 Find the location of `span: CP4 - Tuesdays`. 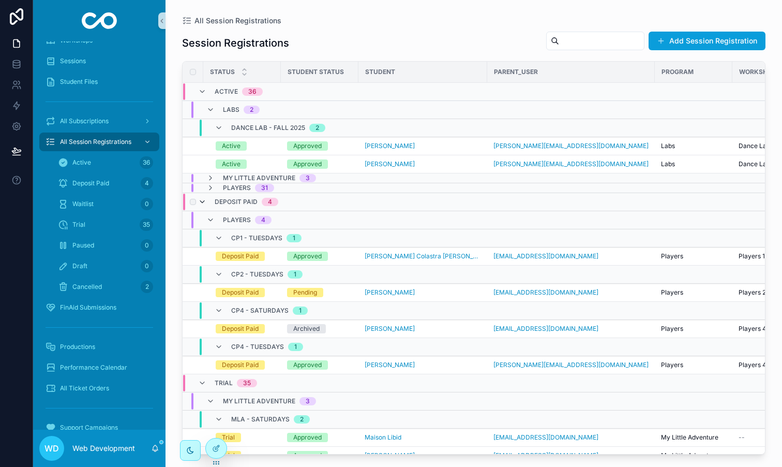

span: CP4 - Tuesdays is located at coordinates (258, 347).